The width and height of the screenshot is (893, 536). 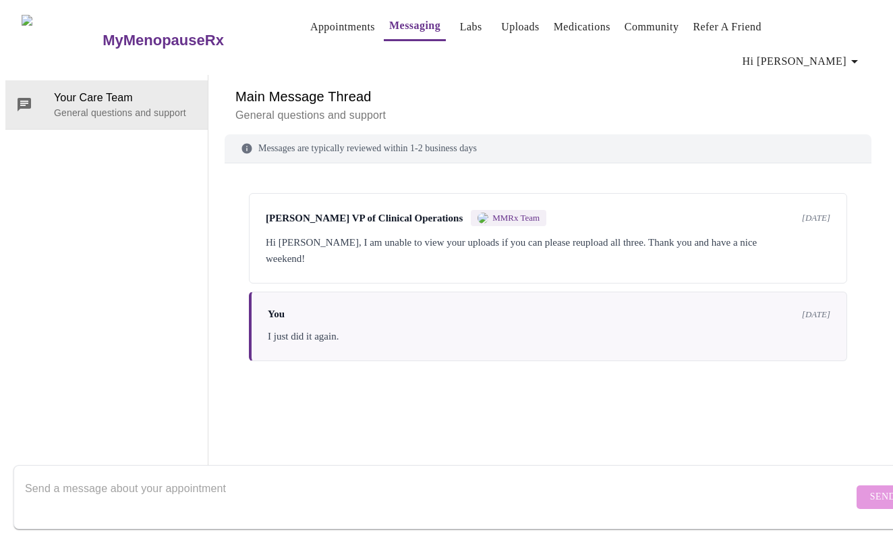 I want to click on div: Your Care TeamGeneral questions and support, so click(x=107, y=105).